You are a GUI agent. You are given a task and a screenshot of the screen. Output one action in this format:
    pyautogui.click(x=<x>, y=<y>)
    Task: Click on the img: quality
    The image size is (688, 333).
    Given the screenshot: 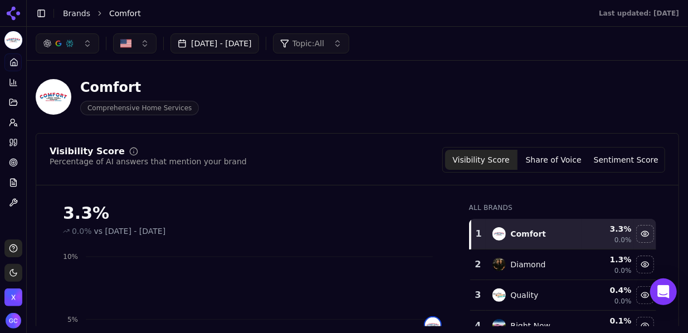 What is the action you would take?
    pyautogui.click(x=499, y=295)
    